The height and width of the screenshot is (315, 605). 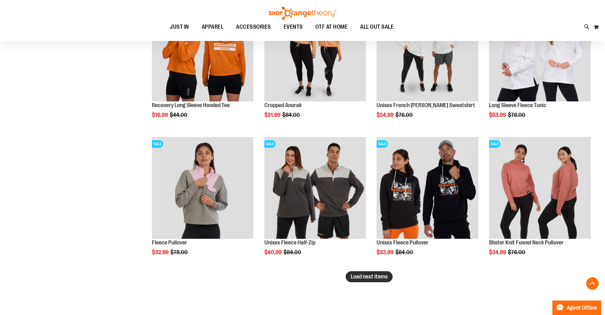 I want to click on span: $16.99, so click(x=161, y=115).